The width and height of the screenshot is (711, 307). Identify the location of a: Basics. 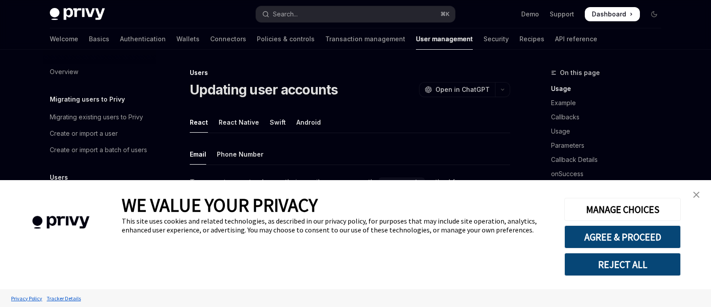
(99, 39).